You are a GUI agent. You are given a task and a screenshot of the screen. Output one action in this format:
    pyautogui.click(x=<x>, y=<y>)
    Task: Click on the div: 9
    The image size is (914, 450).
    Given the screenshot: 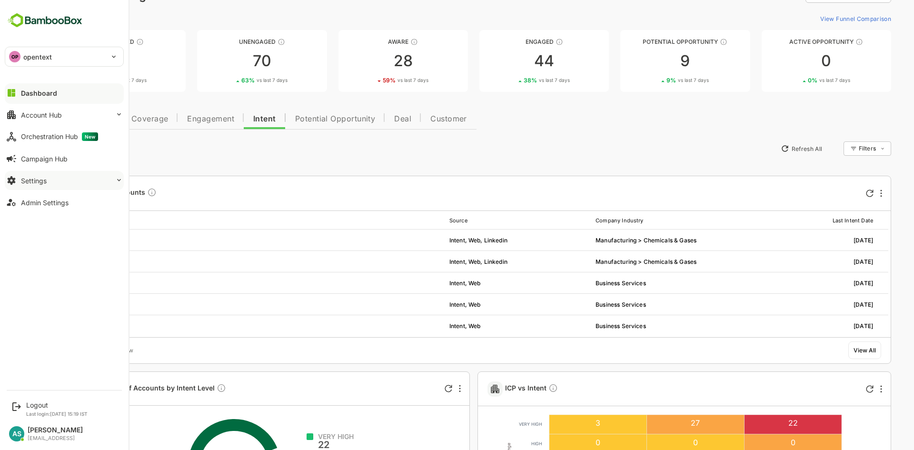 What is the action you would take?
    pyautogui.click(x=652, y=61)
    